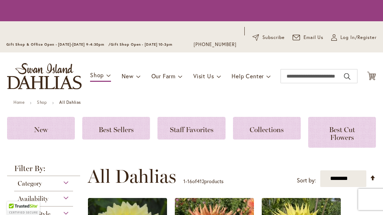 This screenshot has height=215, width=383. I want to click on span: Best Cut Flowers, so click(341, 134).